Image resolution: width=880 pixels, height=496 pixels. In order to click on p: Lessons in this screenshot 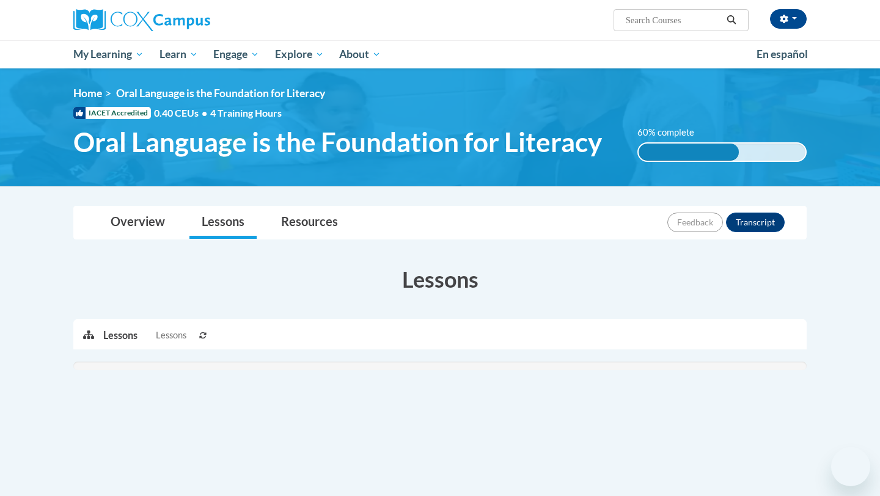, I will do `click(120, 335)`.